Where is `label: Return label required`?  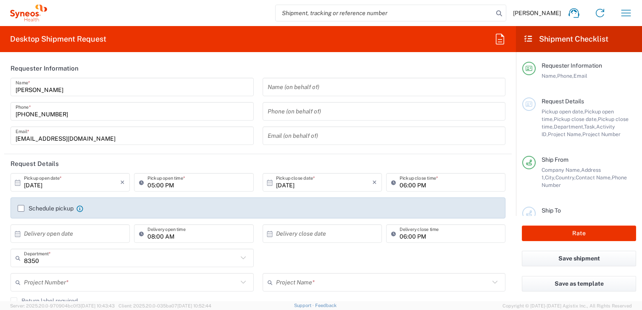 label: Return label required is located at coordinates (44, 301).